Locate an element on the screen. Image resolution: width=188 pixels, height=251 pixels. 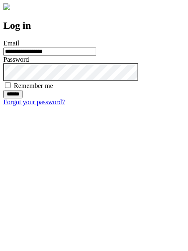
label: Remember me is located at coordinates (33, 86).